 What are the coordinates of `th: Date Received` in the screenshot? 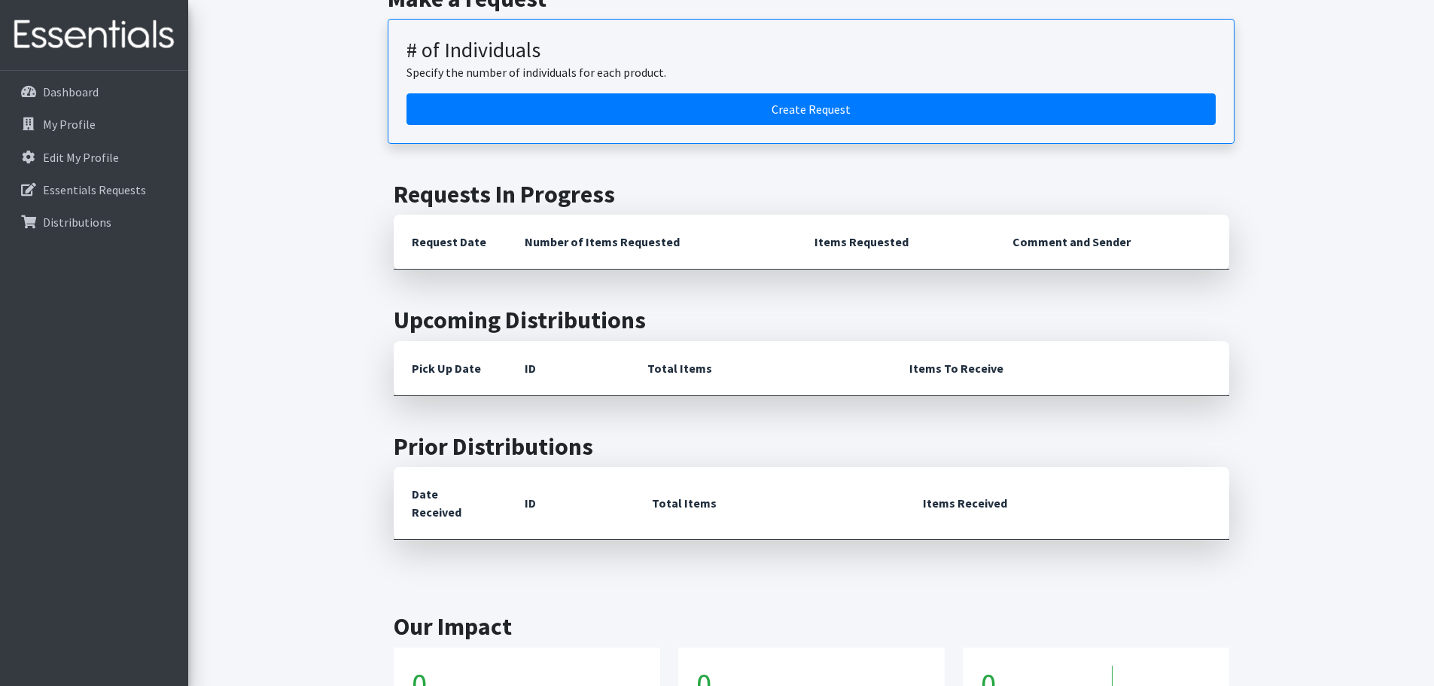 It's located at (450, 503).